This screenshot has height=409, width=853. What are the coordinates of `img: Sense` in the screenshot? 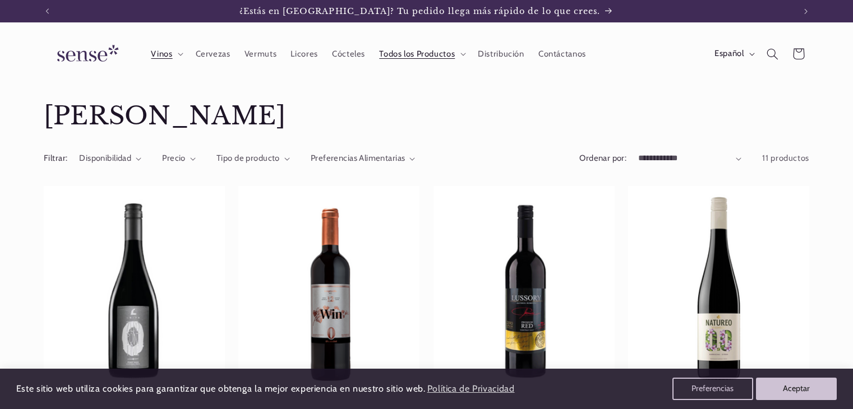 It's located at (86, 54).